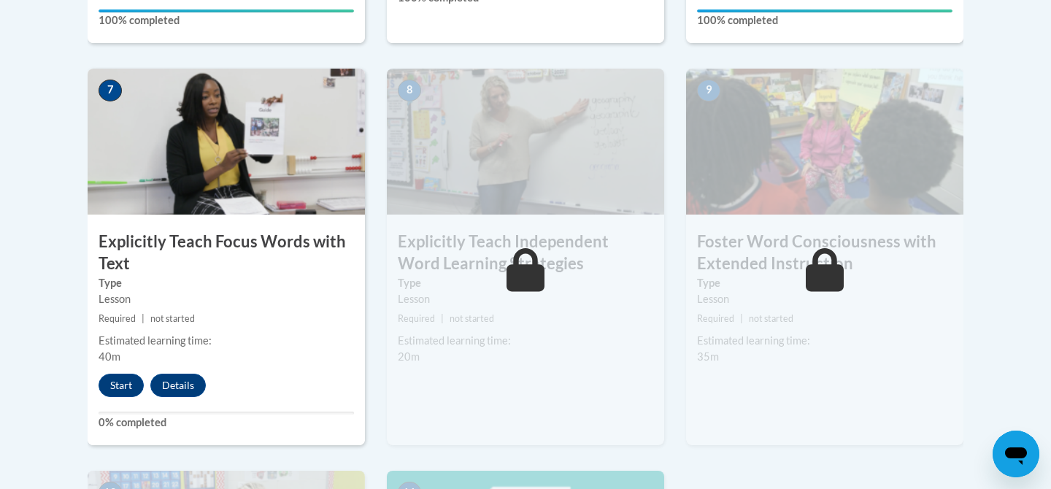 This screenshot has height=489, width=1051. I want to click on span: 7, so click(110, 91).